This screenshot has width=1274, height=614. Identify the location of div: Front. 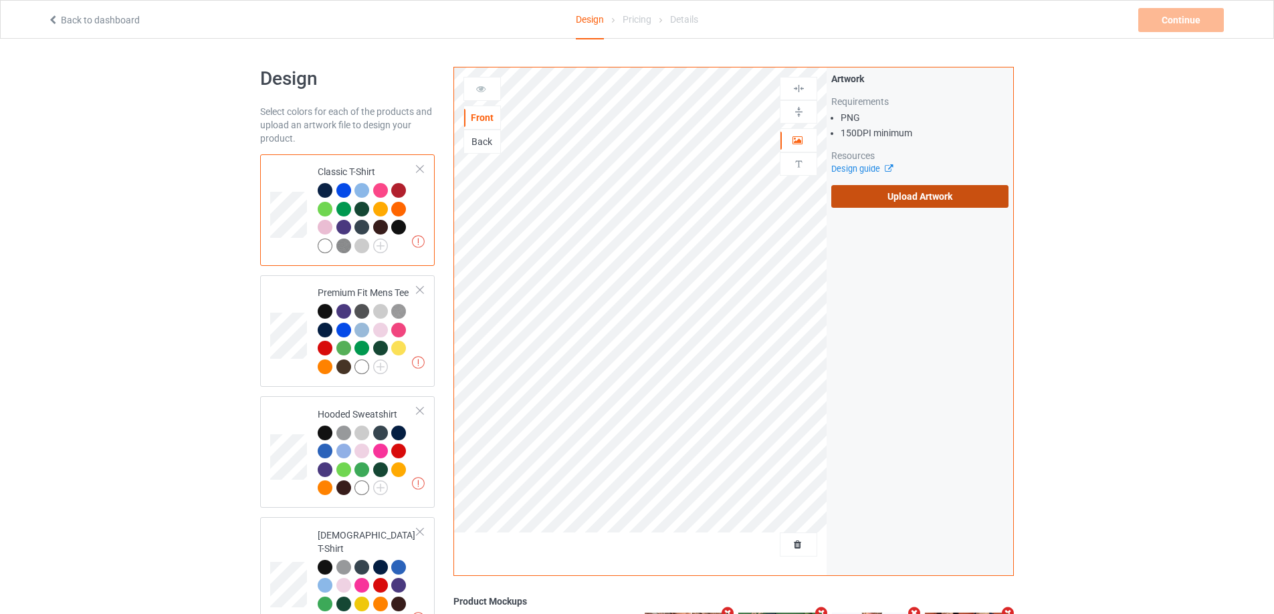
(482, 118).